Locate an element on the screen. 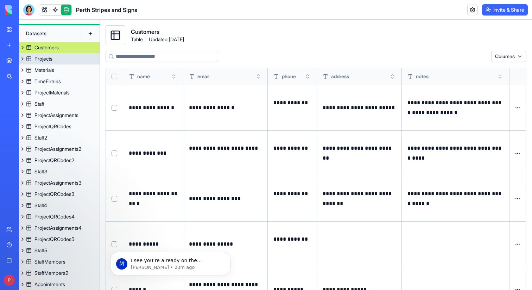 Image resolution: width=532 pixels, height=290 pixels. a: StaffMembers2 is located at coordinates (59, 273).